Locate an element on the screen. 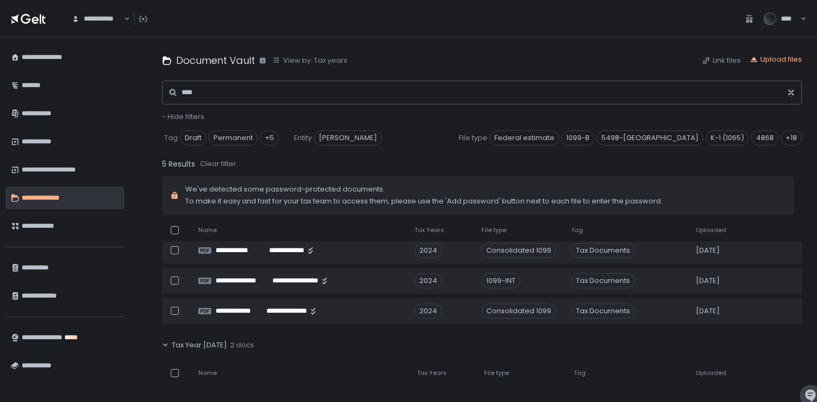  div: Link files is located at coordinates (722, 61).